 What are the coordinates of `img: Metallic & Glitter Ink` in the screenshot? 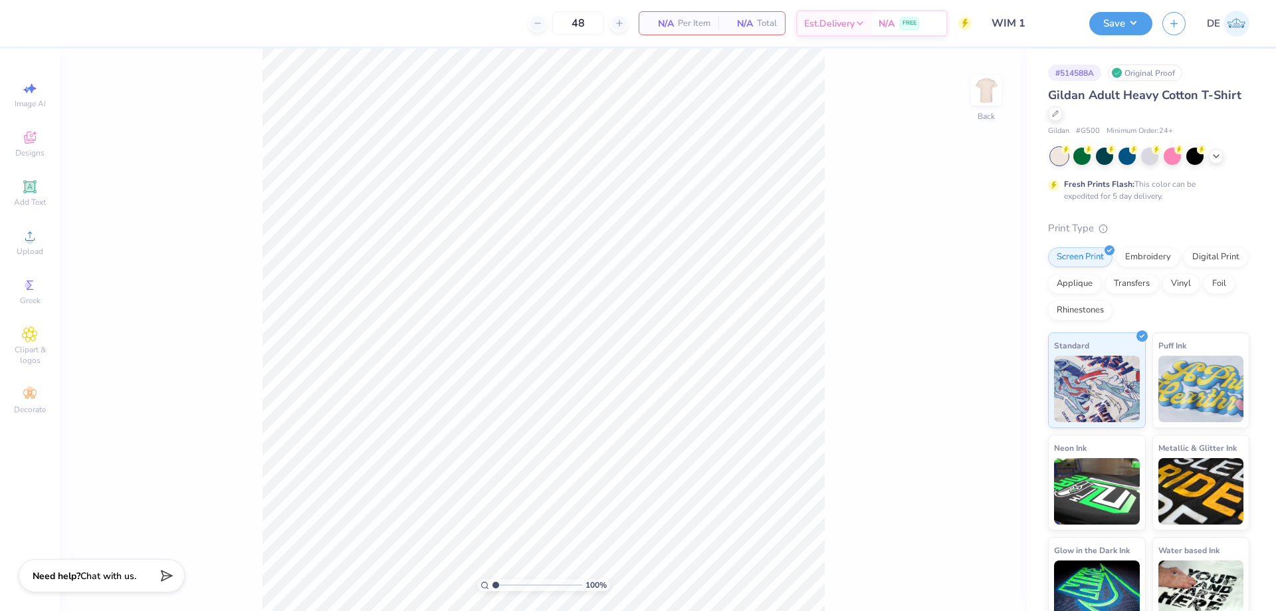 It's located at (1200, 491).